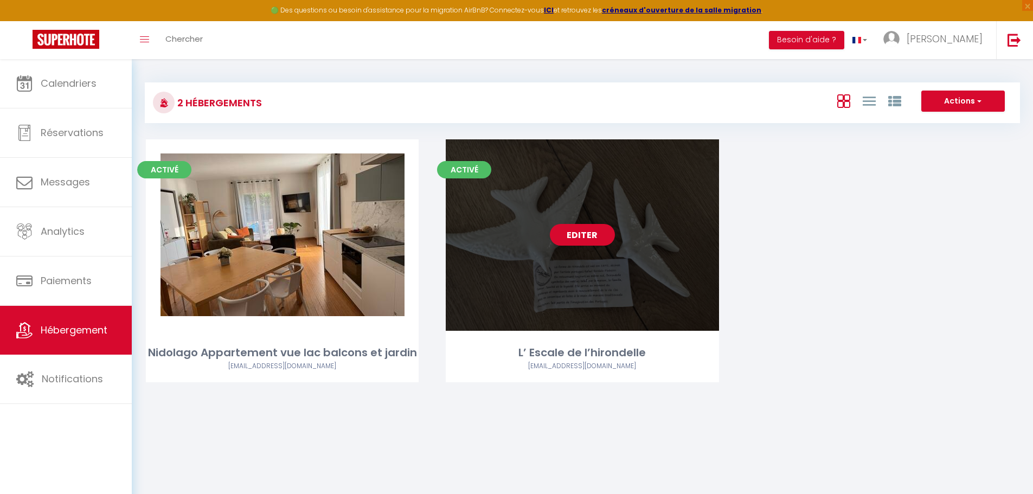  What do you see at coordinates (62, 231) in the screenshot?
I see `span: Analytics` at bounding box center [62, 231].